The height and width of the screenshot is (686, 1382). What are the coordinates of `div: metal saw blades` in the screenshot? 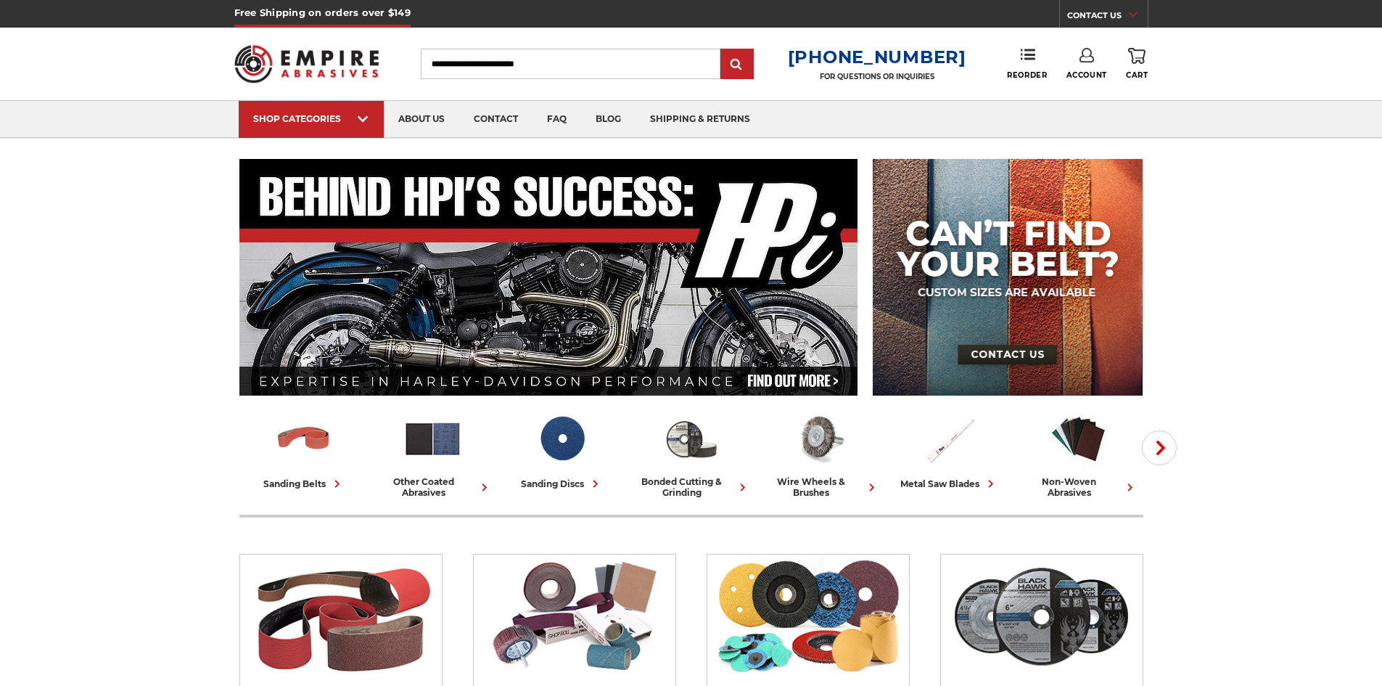 It's located at (949, 483).